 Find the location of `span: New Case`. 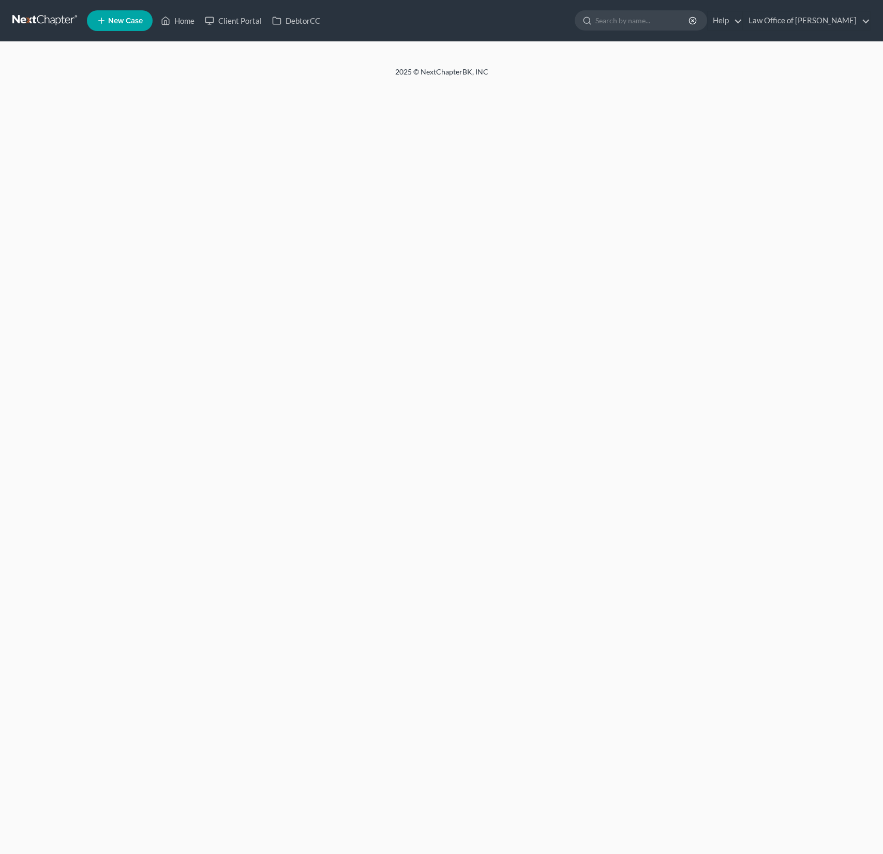

span: New Case is located at coordinates (125, 21).